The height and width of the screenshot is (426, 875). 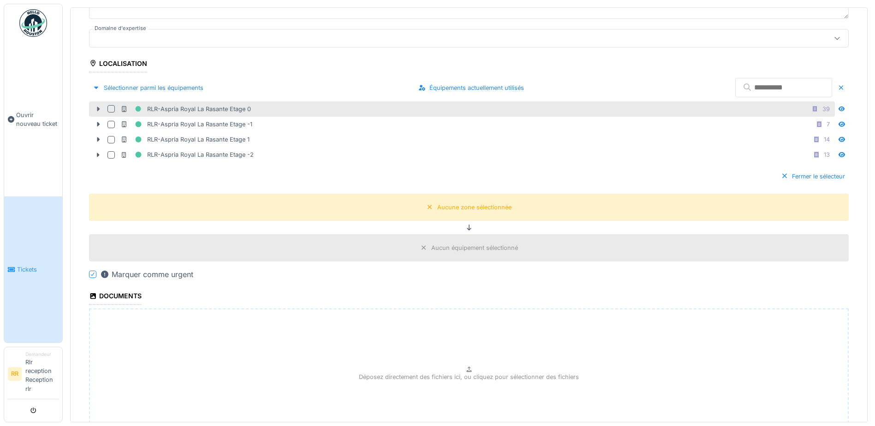 I want to click on a: Ouvrir nouveau ticket, so click(x=33, y=119).